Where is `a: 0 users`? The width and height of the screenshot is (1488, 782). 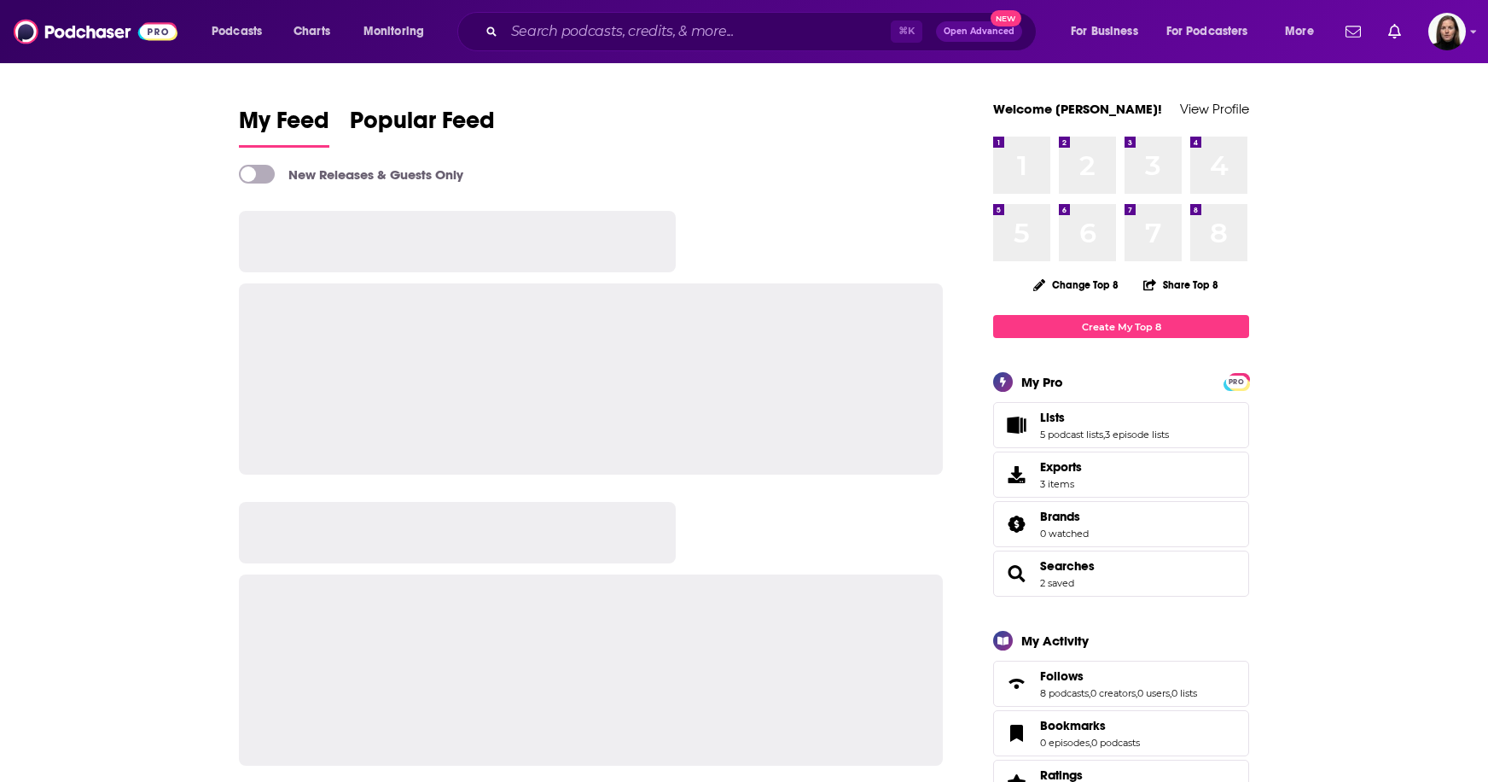
a: 0 users is located at coordinates (1154, 693).